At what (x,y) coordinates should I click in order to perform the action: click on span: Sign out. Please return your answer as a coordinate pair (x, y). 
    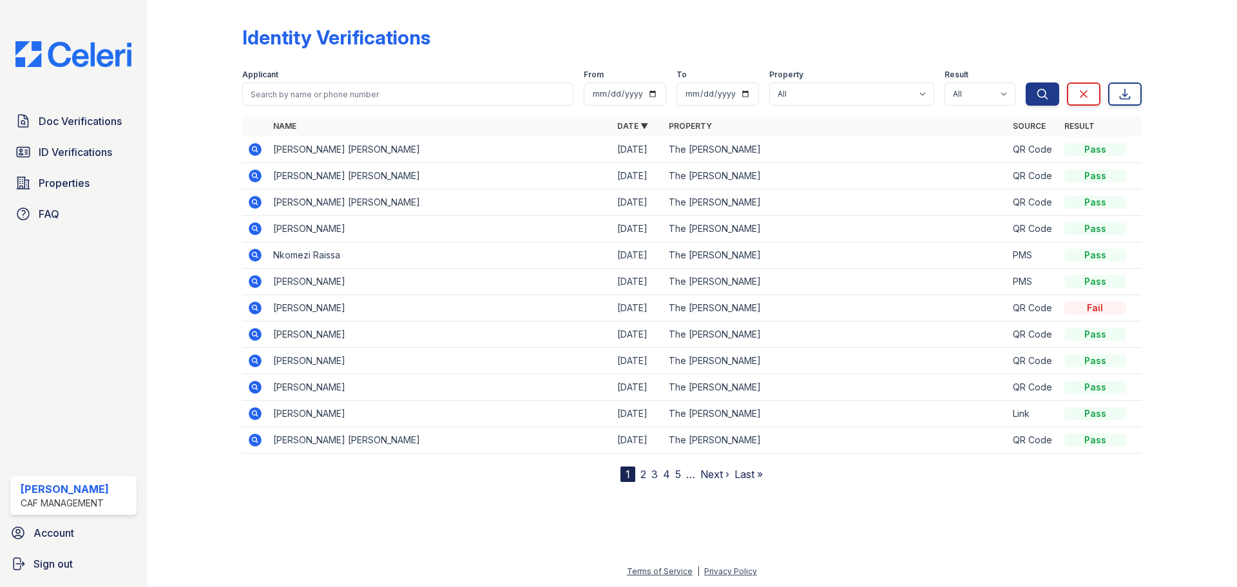
    Looking at the image, I should click on (53, 564).